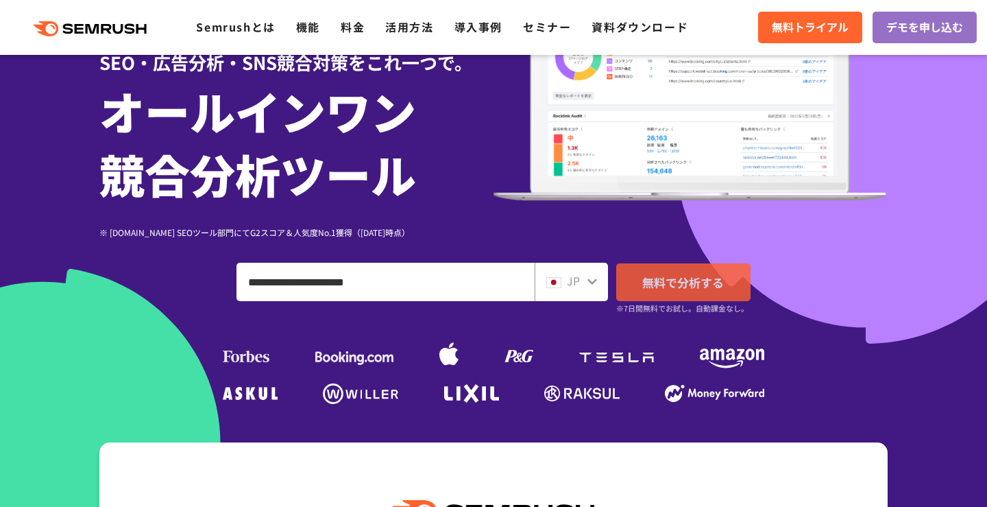 This screenshot has height=507, width=987. I want to click on a: 活用方法, so click(409, 27).